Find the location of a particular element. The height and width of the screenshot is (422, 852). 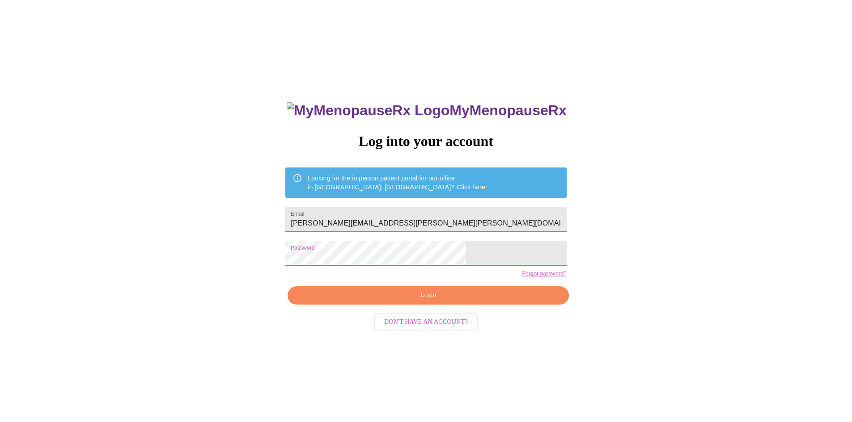

span: Don't have an account? is located at coordinates (426, 322).